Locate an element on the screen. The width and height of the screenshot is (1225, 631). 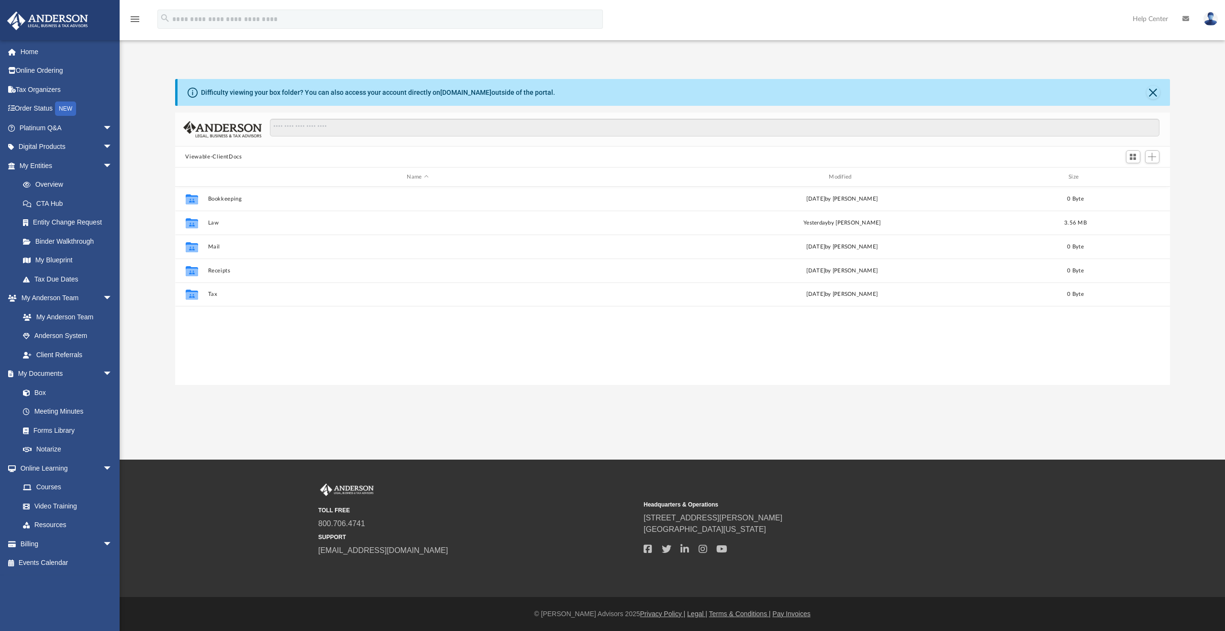
i: search is located at coordinates (165, 18).